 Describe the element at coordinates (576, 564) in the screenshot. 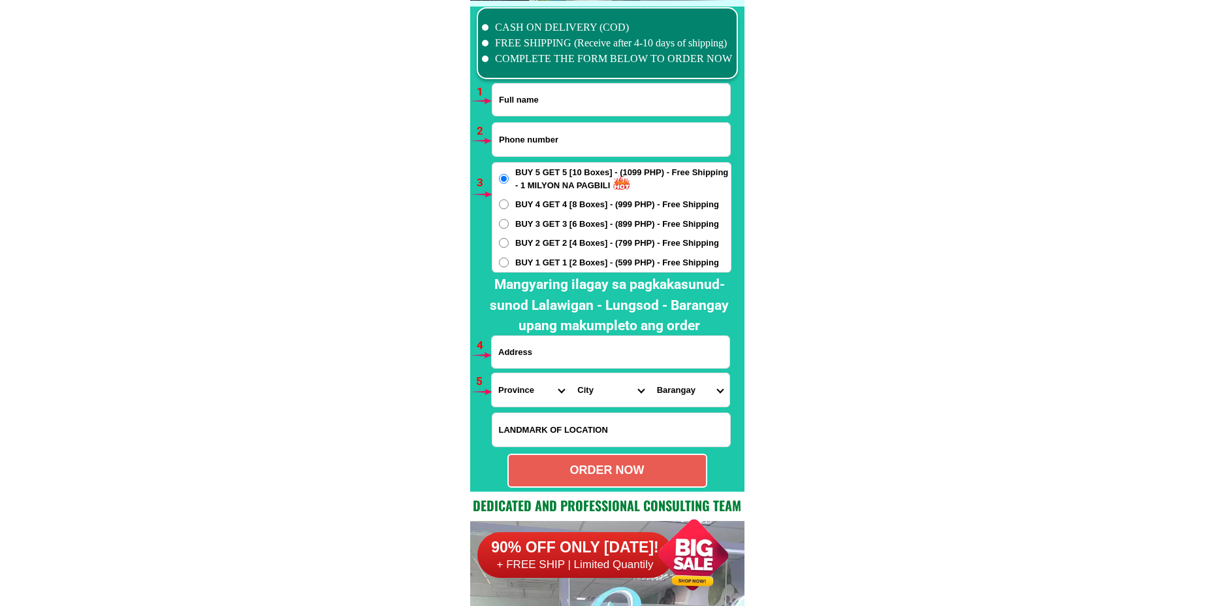

I see `h6: + FREE SHIP | Limited Quantily` at that location.